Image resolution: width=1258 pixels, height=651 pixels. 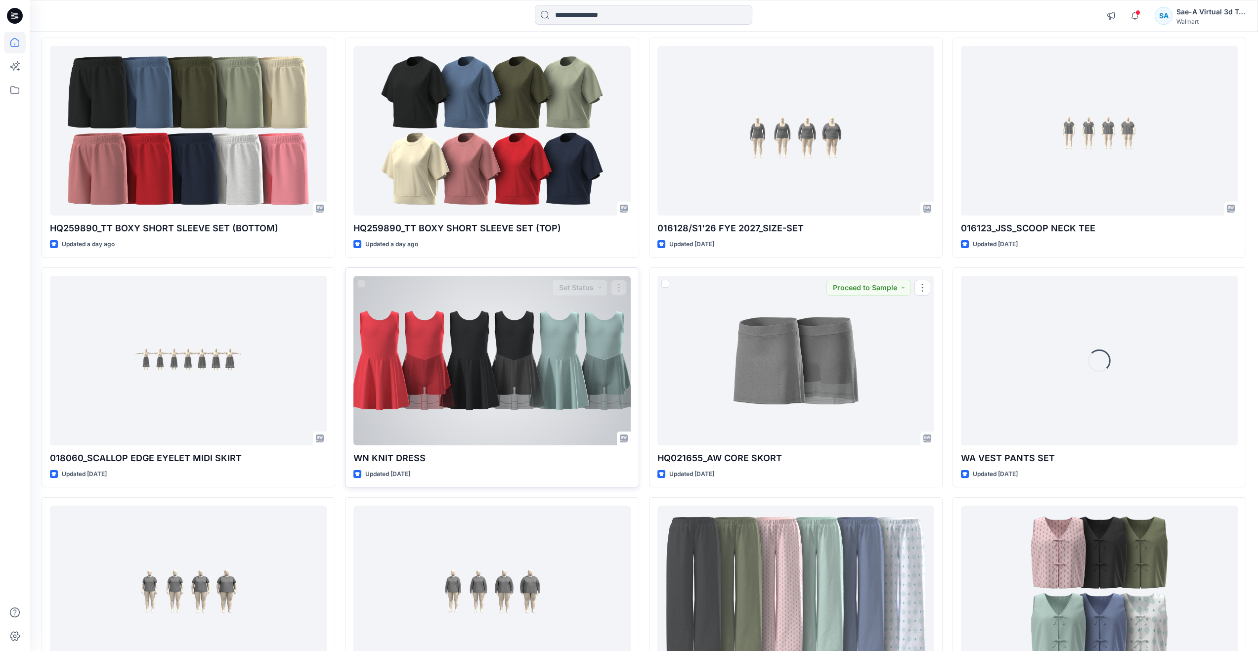 What do you see at coordinates (1212, 12) in the screenshot?
I see `div: Sae-A Virtual 3d Team` at bounding box center [1212, 12].